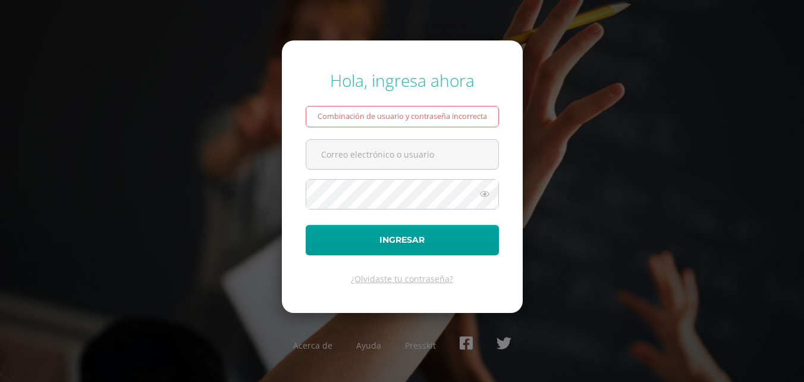  What do you see at coordinates (313, 345) in the screenshot?
I see `a: Acerca de` at bounding box center [313, 345].